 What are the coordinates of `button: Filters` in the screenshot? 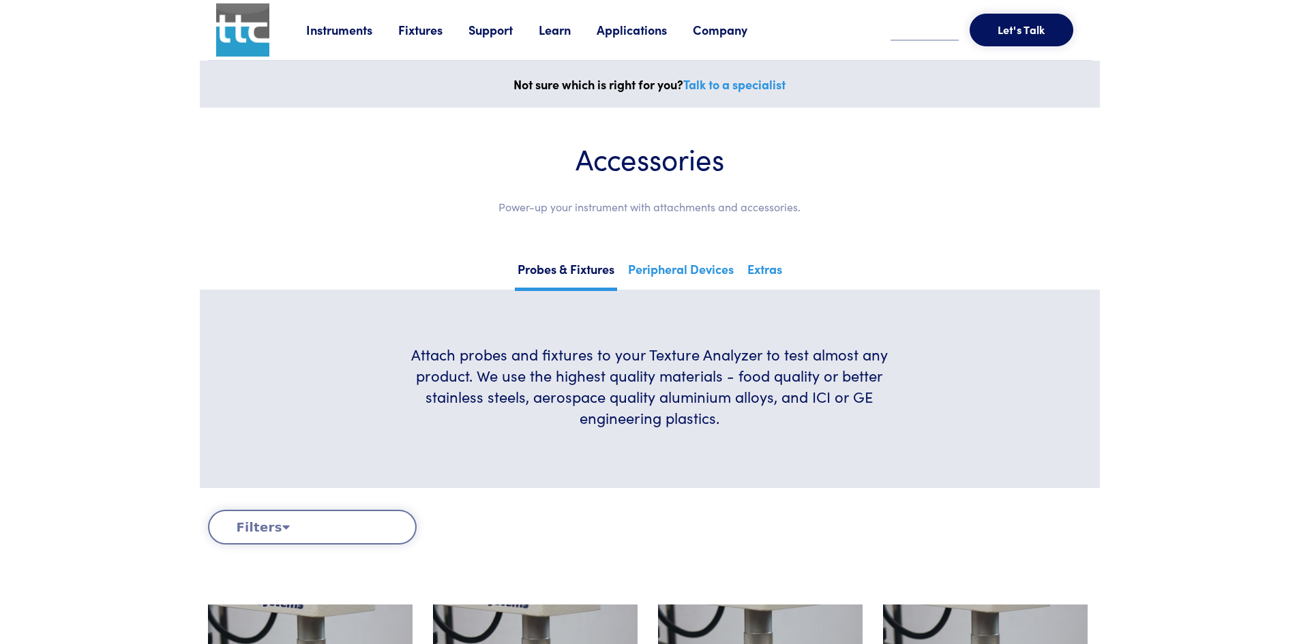 It's located at (312, 527).